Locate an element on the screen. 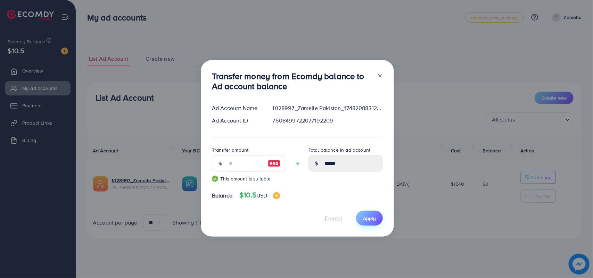  div: Ad Account ID is located at coordinates (237, 121).